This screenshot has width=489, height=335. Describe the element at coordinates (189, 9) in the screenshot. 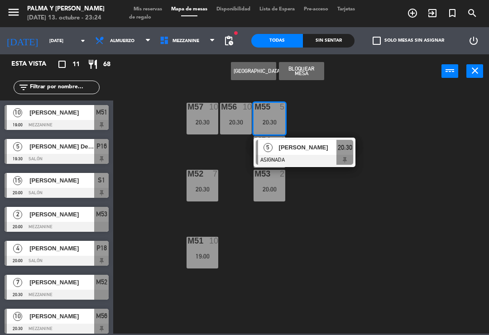

I see `span: Mapa de mesas` at that location.